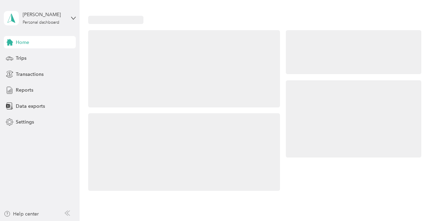  Describe the element at coordinates (24, 90) in the screenshot. I see `span: Reports` at that location.